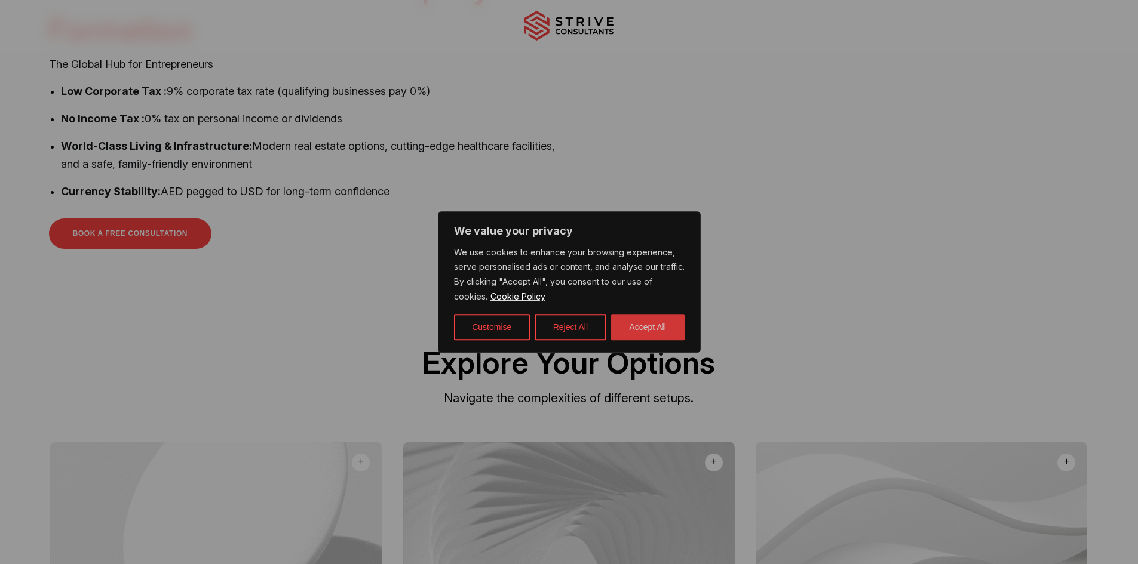 The width and height of the screenshot is (1138, 564). Describe the element at coordinates (569, 231) in the screenshot. I see `p: We value your privacy` at that location.